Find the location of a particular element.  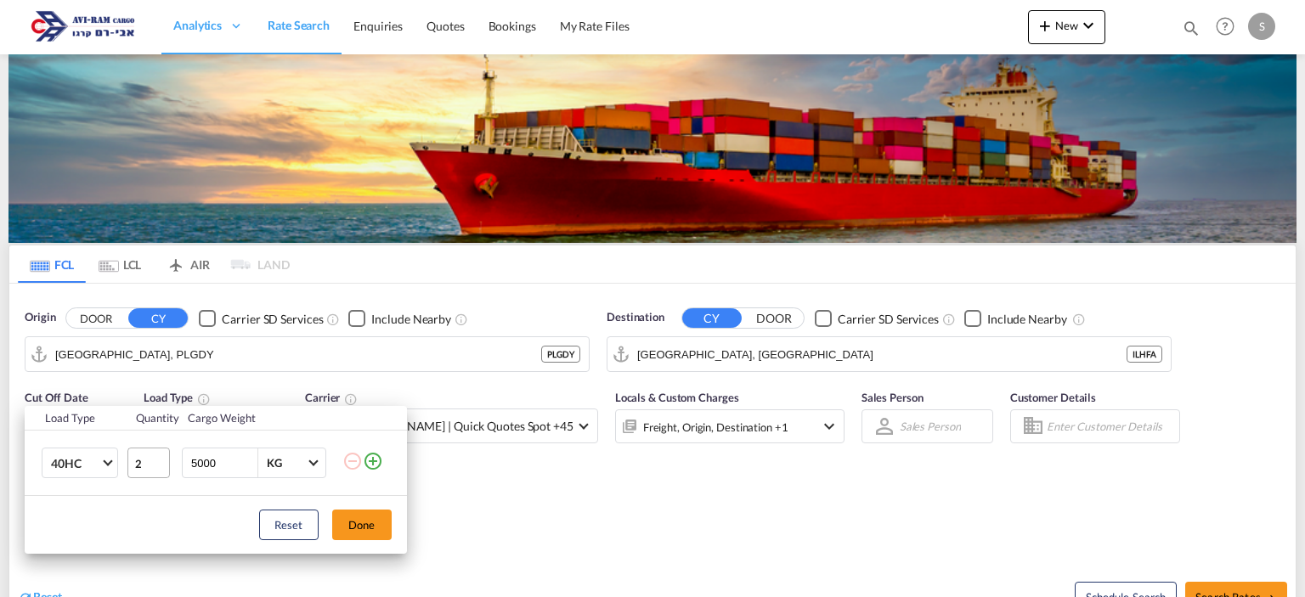

span: 40HC is located at coordinates (76, 464).